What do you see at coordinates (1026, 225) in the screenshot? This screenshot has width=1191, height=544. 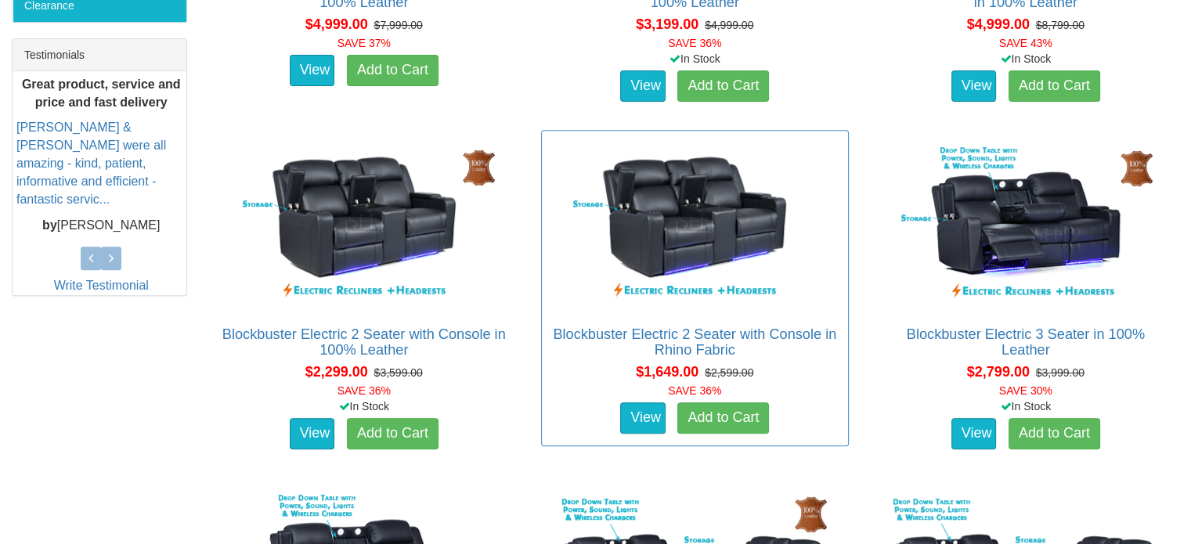 I see `img: Blockbuster Electric 3 Seater in 100% Leather` at bounding box center [1026, 225].